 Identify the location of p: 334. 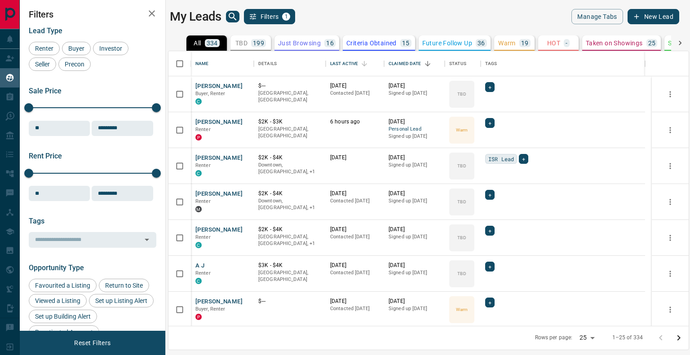
(212, 43).